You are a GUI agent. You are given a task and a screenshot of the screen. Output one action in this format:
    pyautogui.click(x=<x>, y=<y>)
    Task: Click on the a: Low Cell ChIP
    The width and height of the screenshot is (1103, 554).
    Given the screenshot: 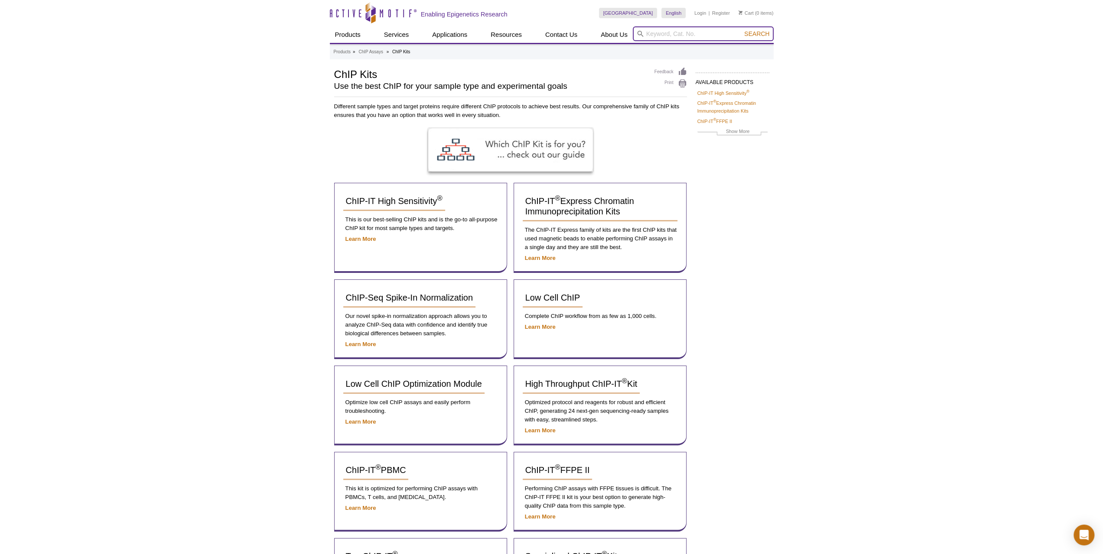 What is the action you would take?
    pyautogui.click(x=553, y=298)
    